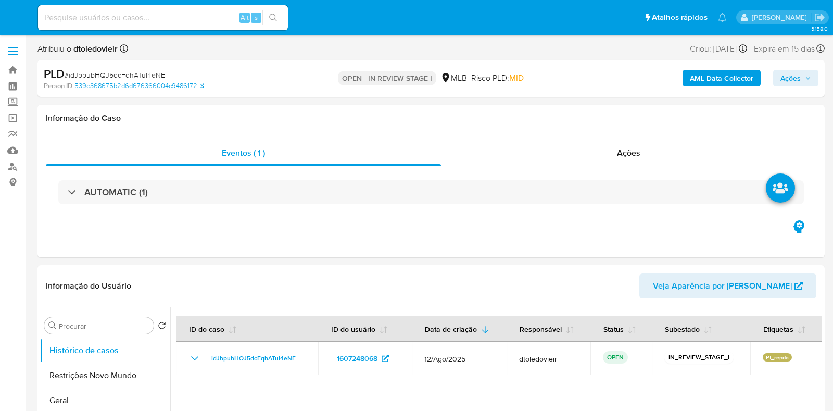 This screenshot has height=411, width=833. Describe the element at coordinates (431, 118) in the screenshot. I see `h1: Informação do Caso` at that location.